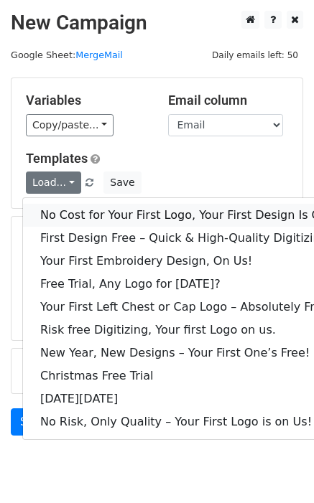 Image resolution: width=314 pixels, height=503 pixels. I want to click on a: Send, so click(34, 422).